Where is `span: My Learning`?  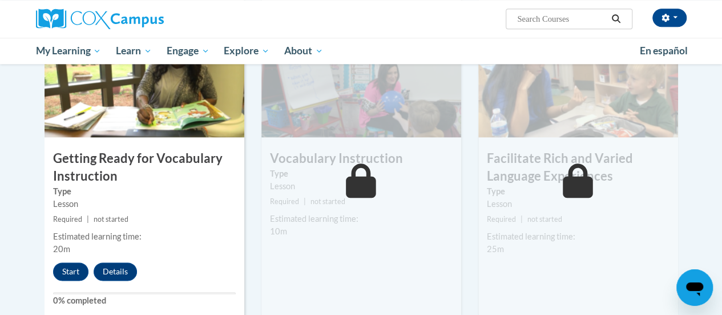
span: My Learning is located at coordinates (68, 51).